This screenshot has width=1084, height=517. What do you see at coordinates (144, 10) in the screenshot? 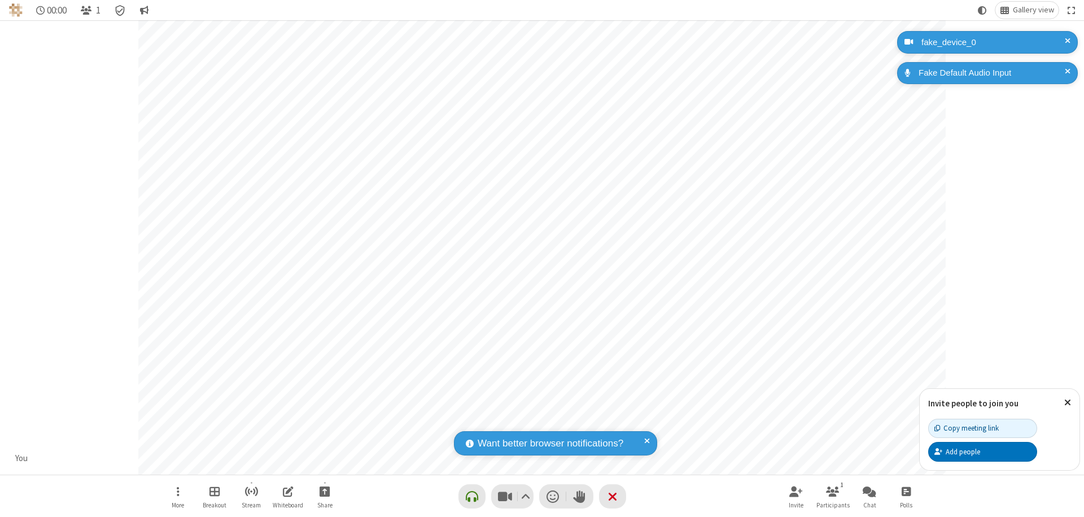
I see `button: Conversation` at bounding box center [144, 10].